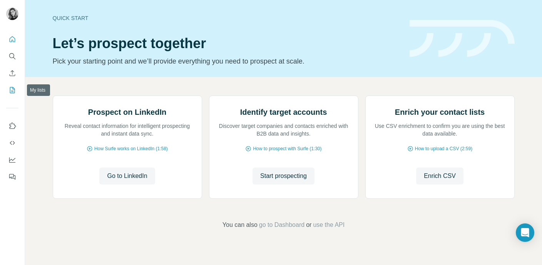 This screenshot has height=265, width=542. Describe the element at coordinates (287, 149) in the screenshot. I see `span: How to prospect with Surfe (1:30)` at that location.